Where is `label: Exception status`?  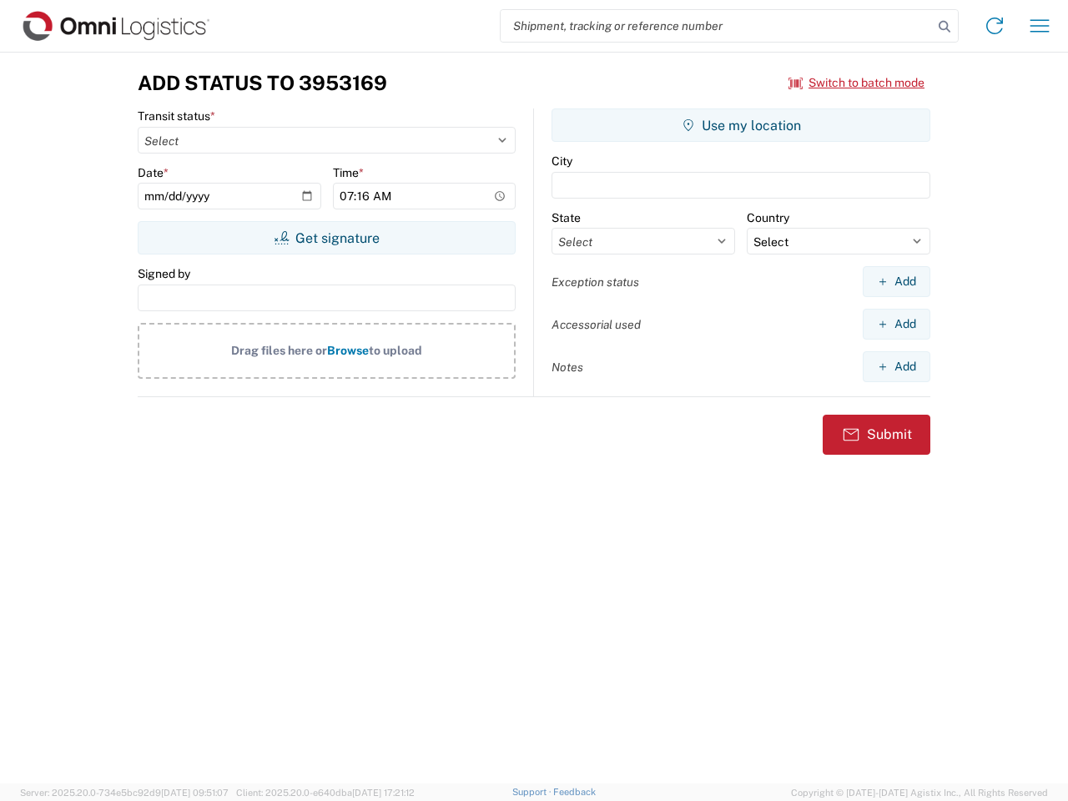 label: Exception status is located at coordinates (595, 282).